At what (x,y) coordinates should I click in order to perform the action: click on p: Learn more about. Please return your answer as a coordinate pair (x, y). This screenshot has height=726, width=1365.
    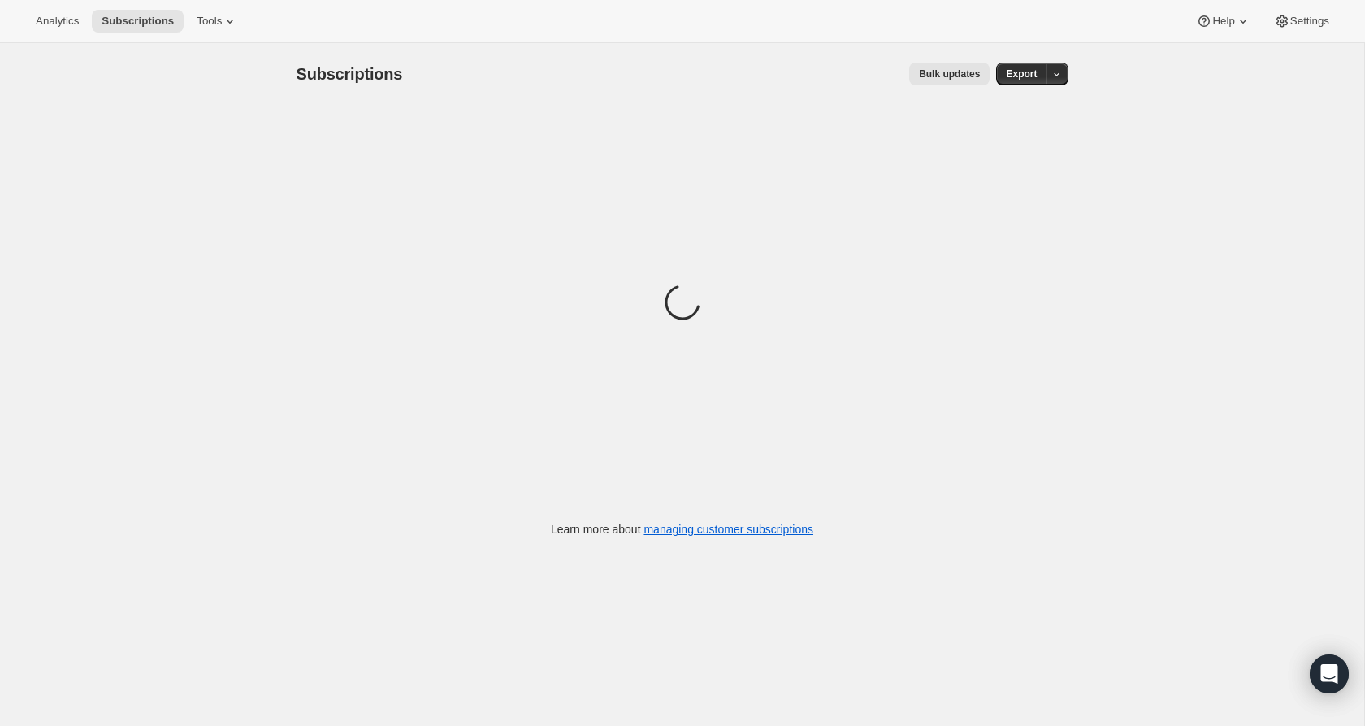
    Looking at the image, I should click on (682, 529).